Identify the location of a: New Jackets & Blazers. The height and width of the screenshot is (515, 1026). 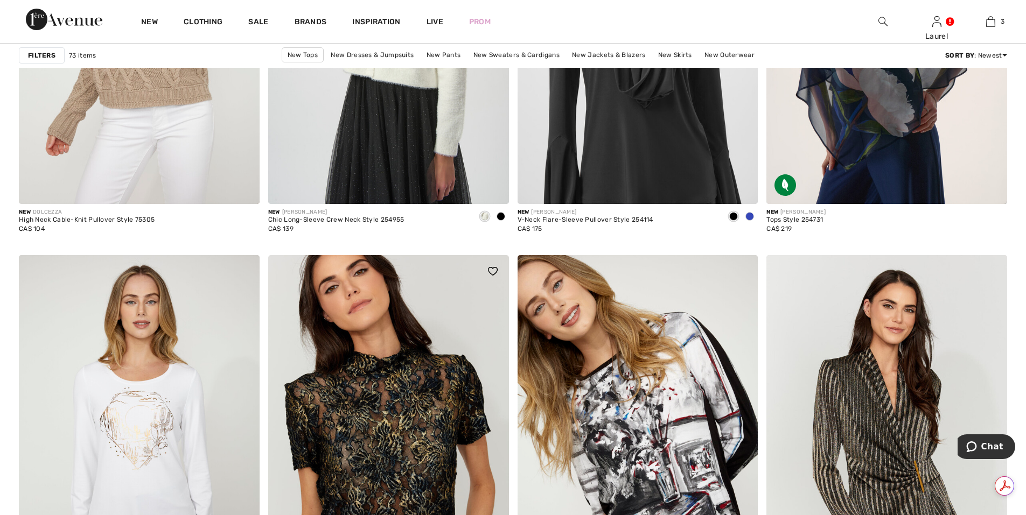
(608, 55).